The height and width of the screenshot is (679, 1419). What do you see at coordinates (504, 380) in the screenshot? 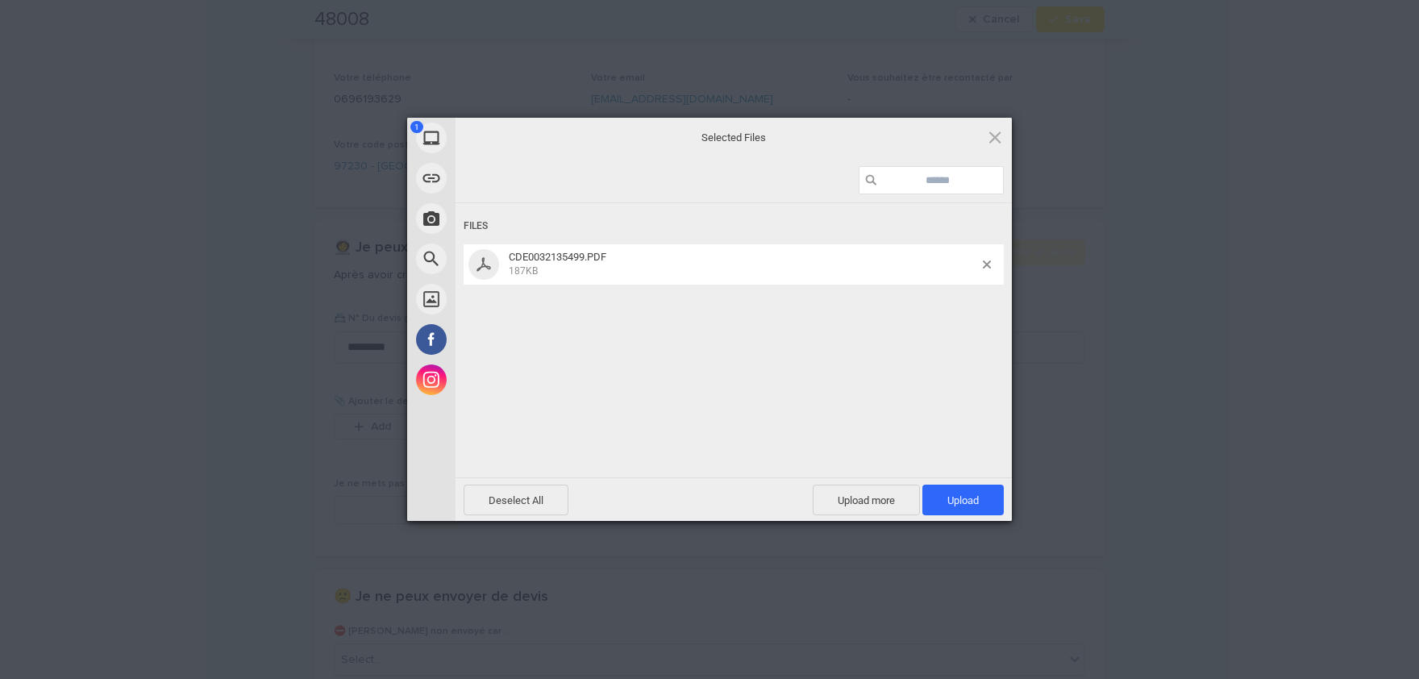
I see `div: Instagram` at bounding box center [504, 380].